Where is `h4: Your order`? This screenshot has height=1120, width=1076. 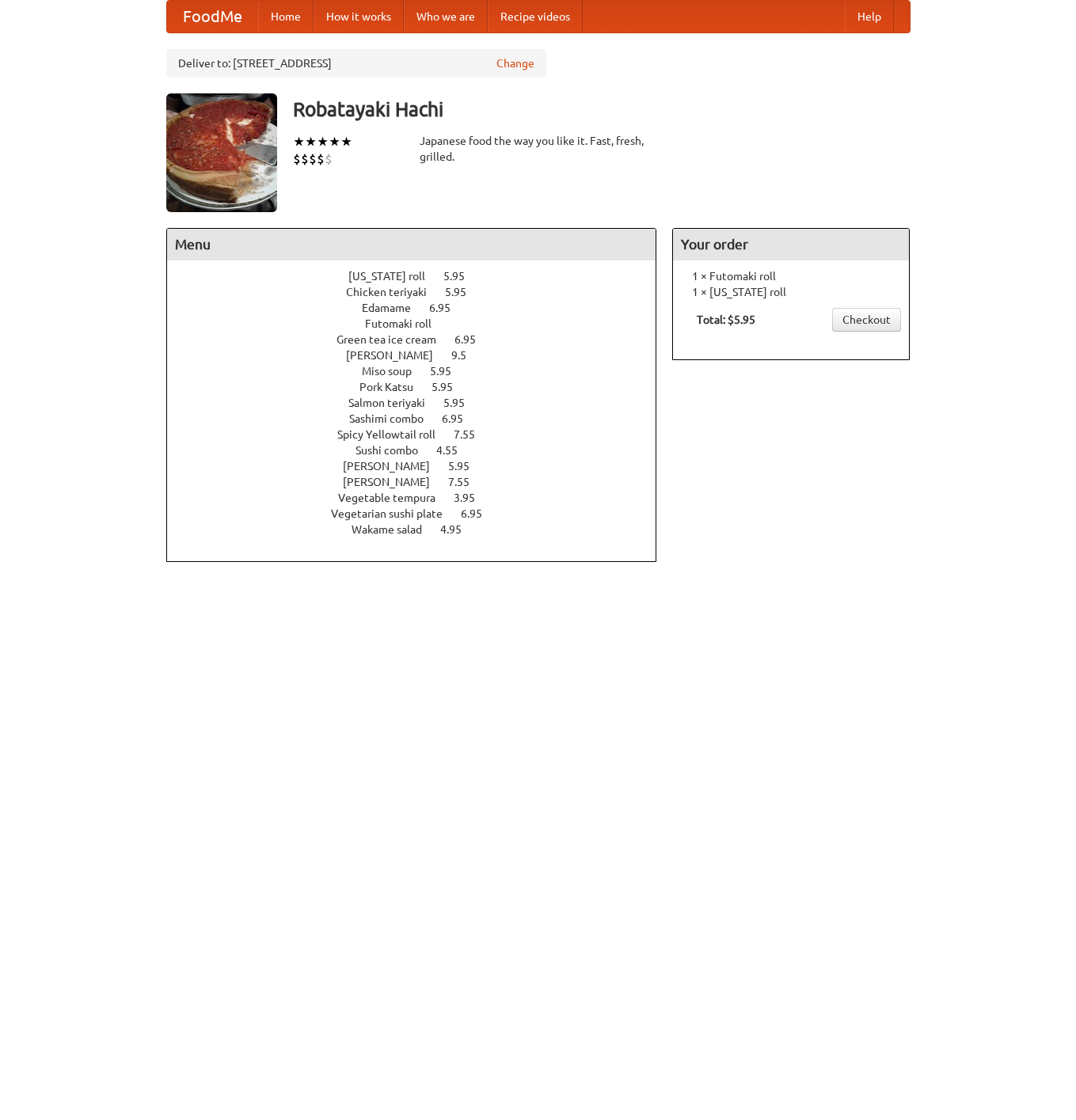
h4: Your order is located at coordinates (791, 245).